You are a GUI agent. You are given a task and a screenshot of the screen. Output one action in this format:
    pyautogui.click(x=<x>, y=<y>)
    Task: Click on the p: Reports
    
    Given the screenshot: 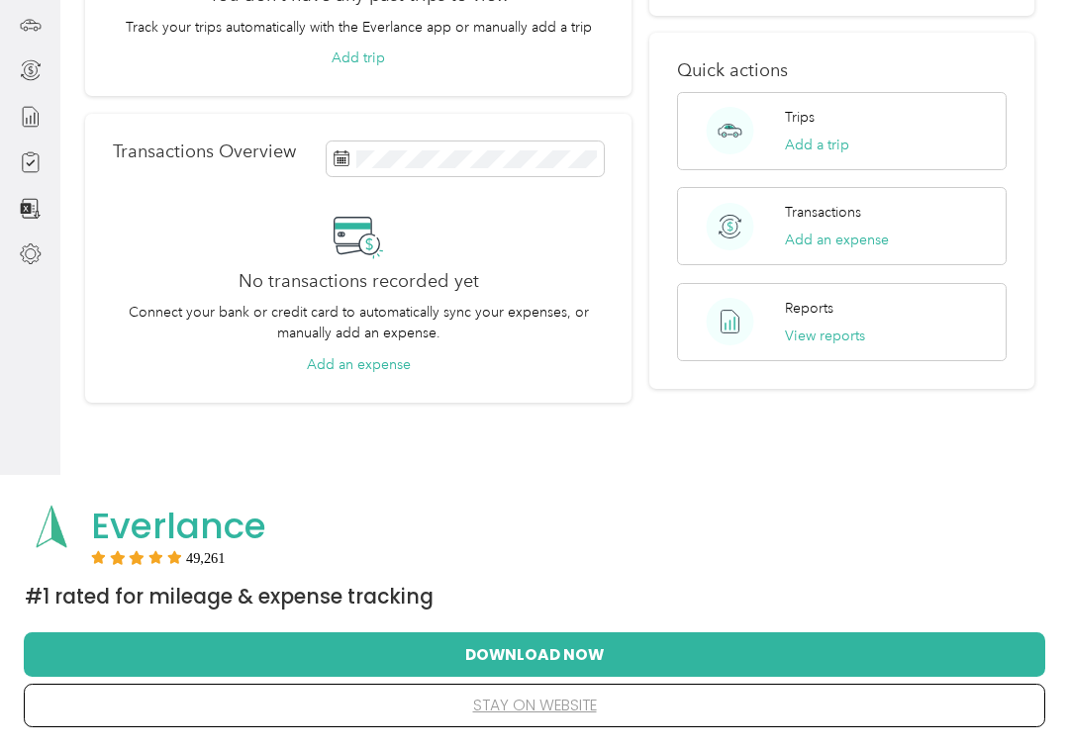 What is the action you would take?
    pyautogui.click(x=809, y=308)
    